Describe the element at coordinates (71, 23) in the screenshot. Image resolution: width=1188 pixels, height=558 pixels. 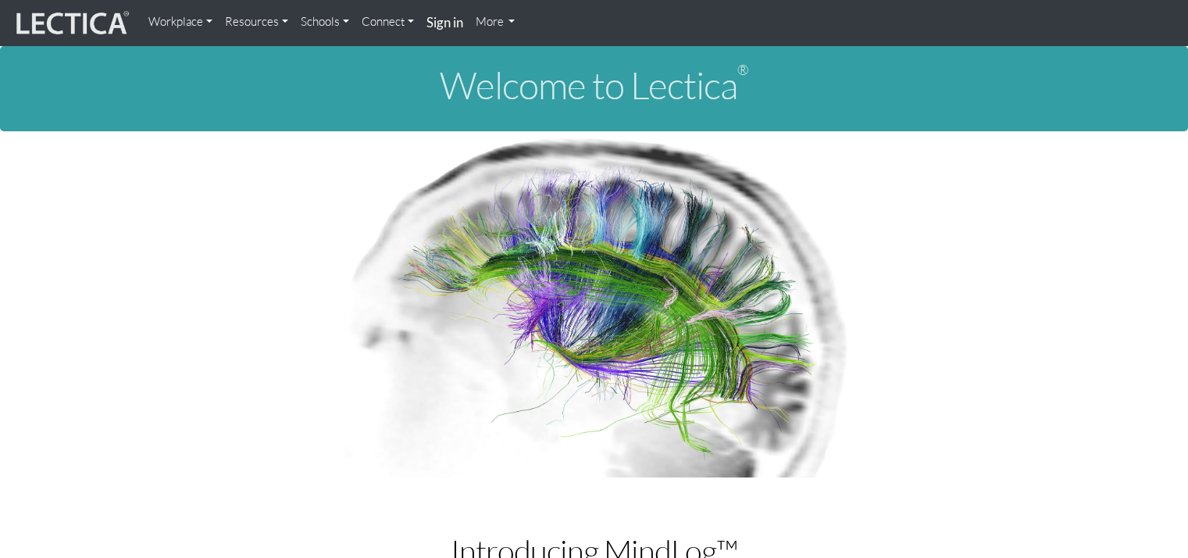
I see `img: lecticalive` at that location.